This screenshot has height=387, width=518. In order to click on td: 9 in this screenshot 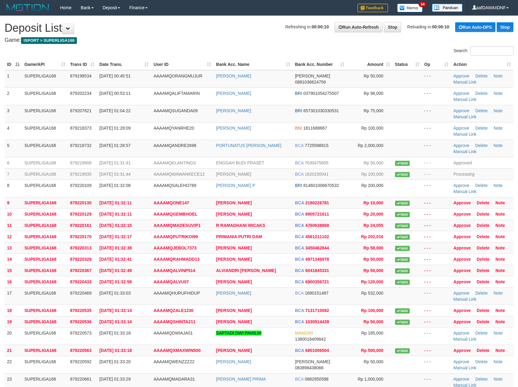, I will do `click(13, 202)`.